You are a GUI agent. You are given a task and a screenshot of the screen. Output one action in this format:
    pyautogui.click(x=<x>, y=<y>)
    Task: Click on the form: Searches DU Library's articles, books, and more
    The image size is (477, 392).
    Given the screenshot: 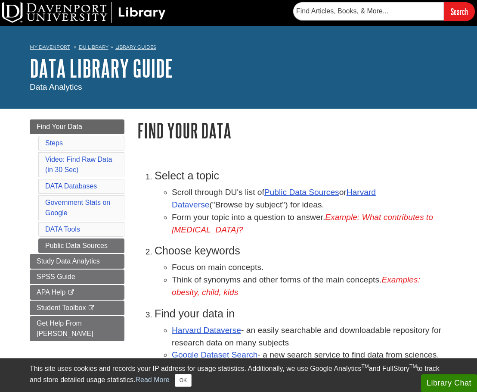 What is the action you would take?
    pyautogui.click(x=384, y=11)
    